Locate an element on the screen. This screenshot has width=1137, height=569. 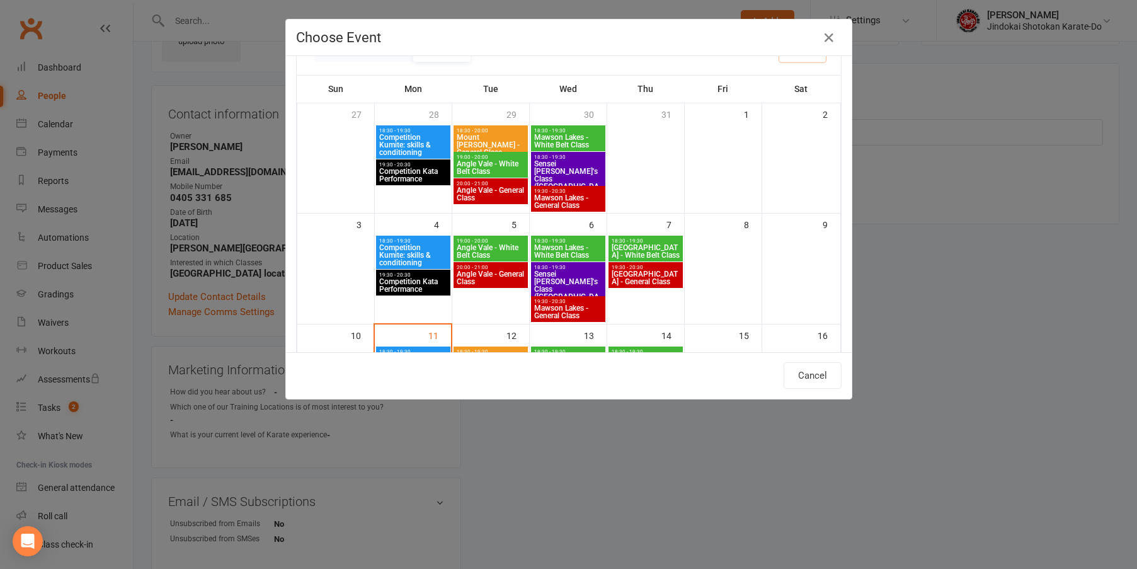
th: Thu is located at coordinates (645, 89).